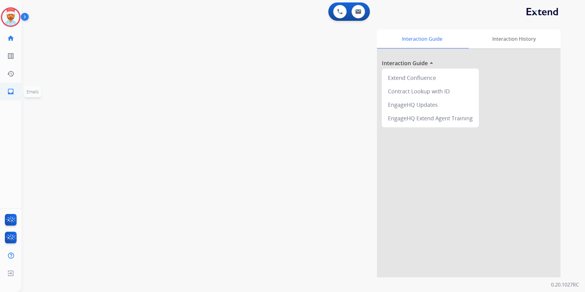 The image size is (585, 292). I want to click on mat-icon: list_alt, so click(11, 56).